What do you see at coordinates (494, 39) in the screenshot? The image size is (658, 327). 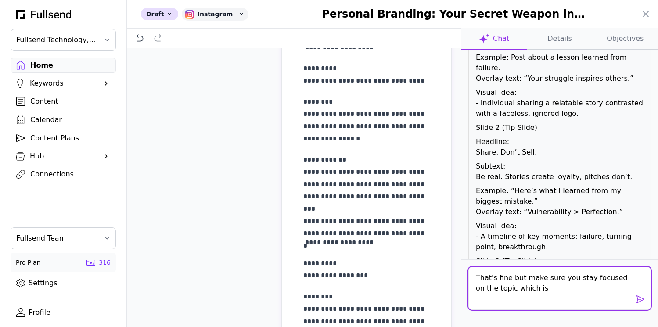 I see `button: Chat` at bounding box center [494, 39].